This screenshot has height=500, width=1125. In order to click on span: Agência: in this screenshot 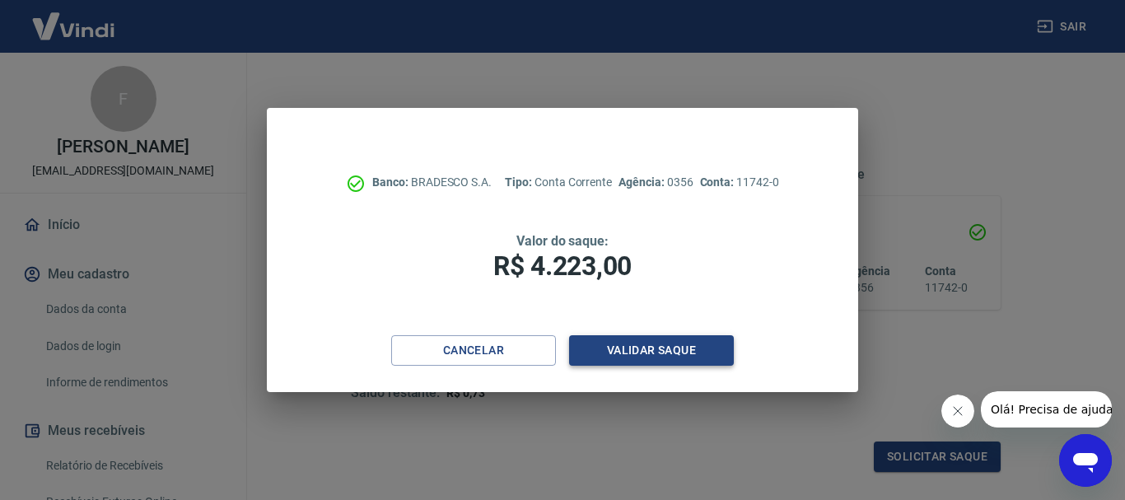, I will do `click(643, 182)`.